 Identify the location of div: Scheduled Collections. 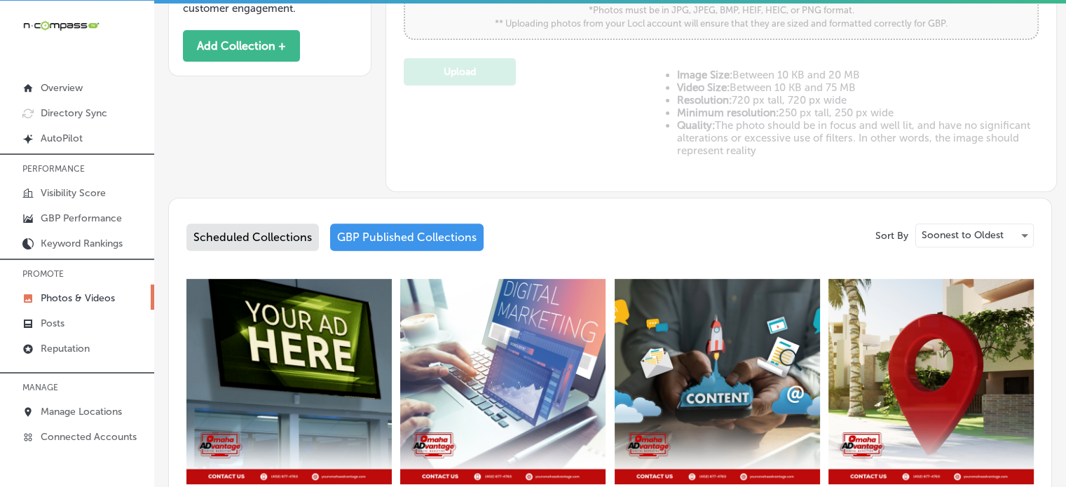
(252, 237).